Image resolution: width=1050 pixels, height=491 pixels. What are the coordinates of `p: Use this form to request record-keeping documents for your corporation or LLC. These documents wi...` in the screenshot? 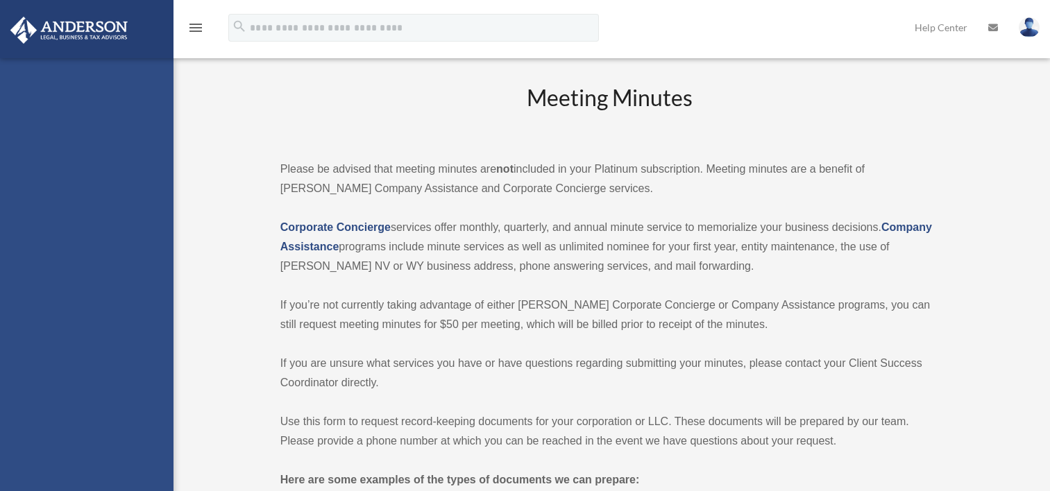 It's located at (610, 432).